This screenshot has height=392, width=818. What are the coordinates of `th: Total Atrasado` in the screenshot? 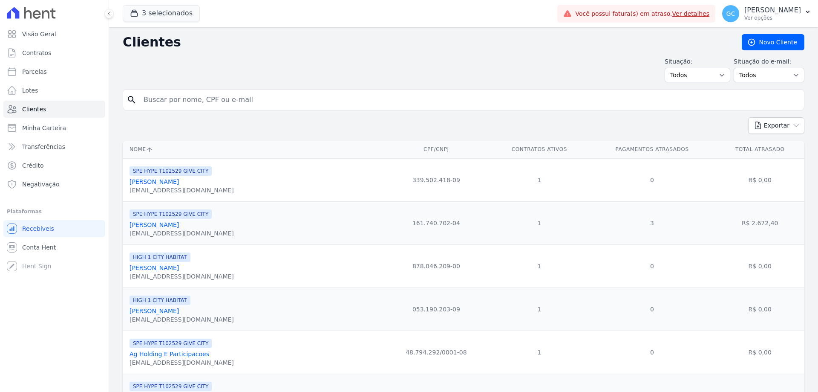 It's located at (760, 149).